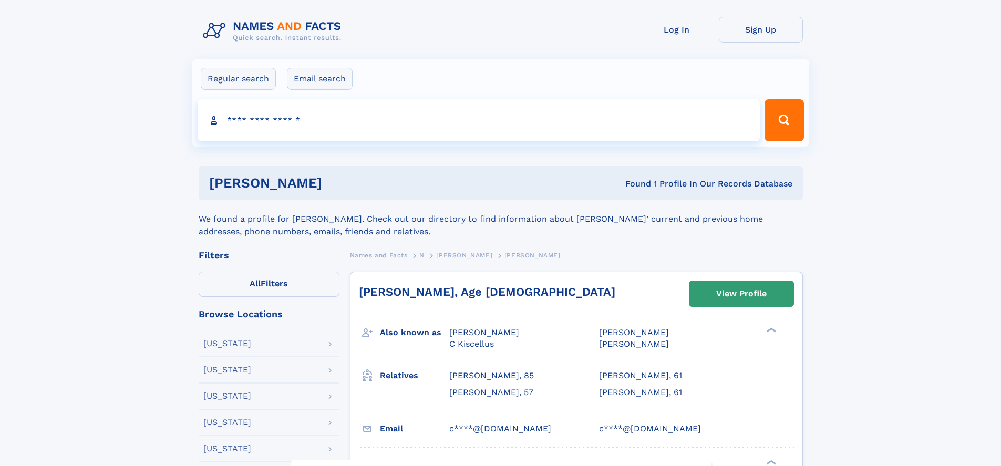  Describe the element at coordinates (415, 429) in the screenshot. I see `h3: Email` at that location.